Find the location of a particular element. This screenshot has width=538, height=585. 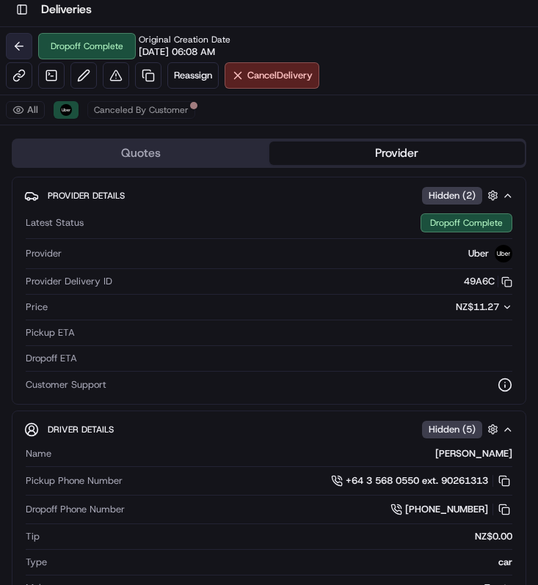

span: Pylon is located at coordinates (161, 254).